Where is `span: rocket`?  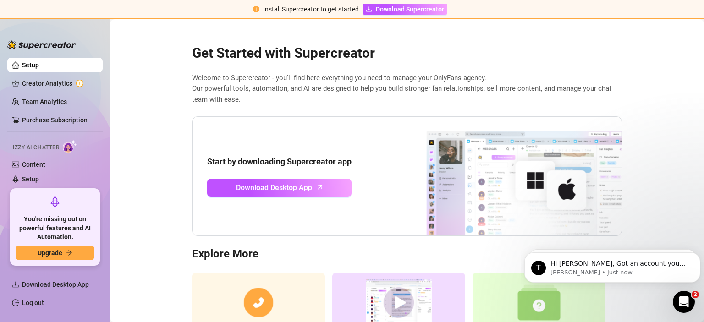
span: rocket is located at coordinates (55, 202).